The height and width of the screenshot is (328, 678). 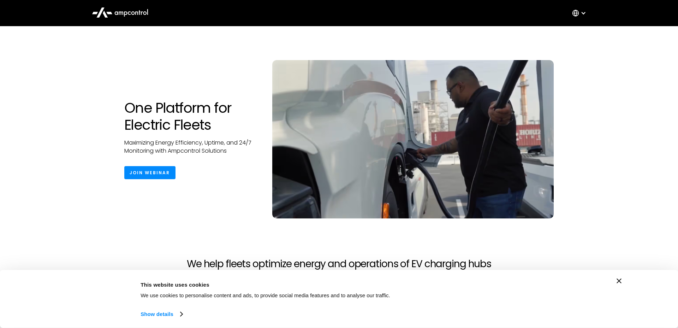 What do you see at coordinates (553, 289) in the screenshot?
I see `button: Okay` at bounding box center [553, 289].